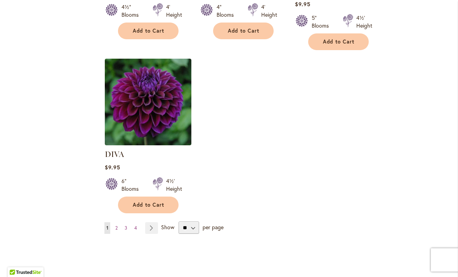 This screenshot has width=458, height=277. Describe the element at coordinates (148, 143) in the screenshot. I see `a: Diva` at that location.